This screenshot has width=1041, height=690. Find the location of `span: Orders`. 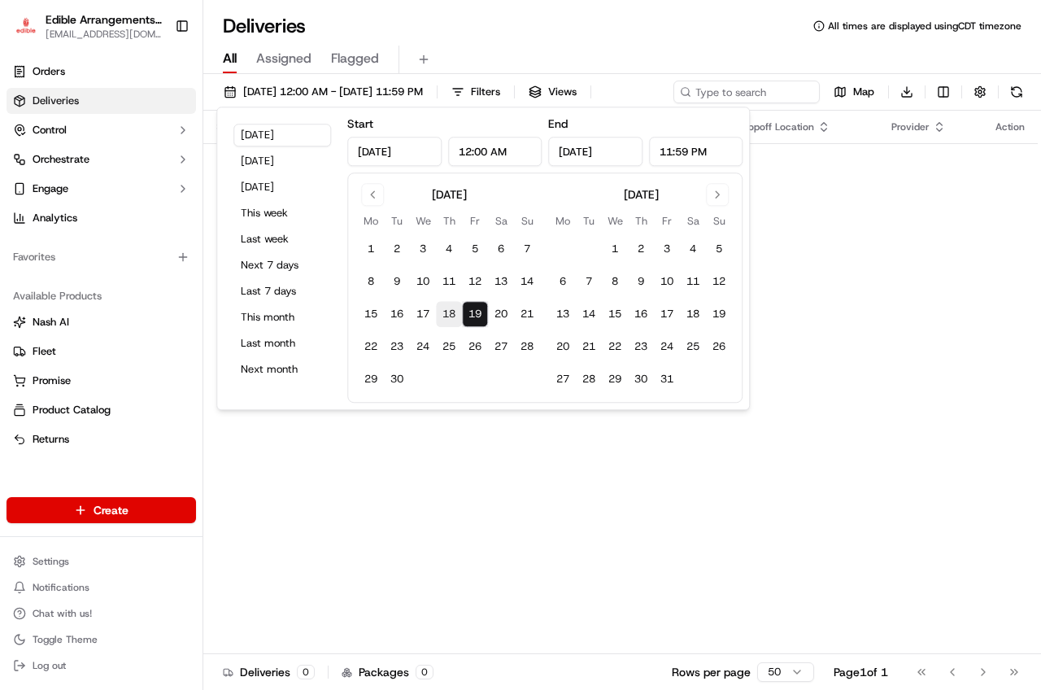

span: Orders is located at coordinates (49, 72).